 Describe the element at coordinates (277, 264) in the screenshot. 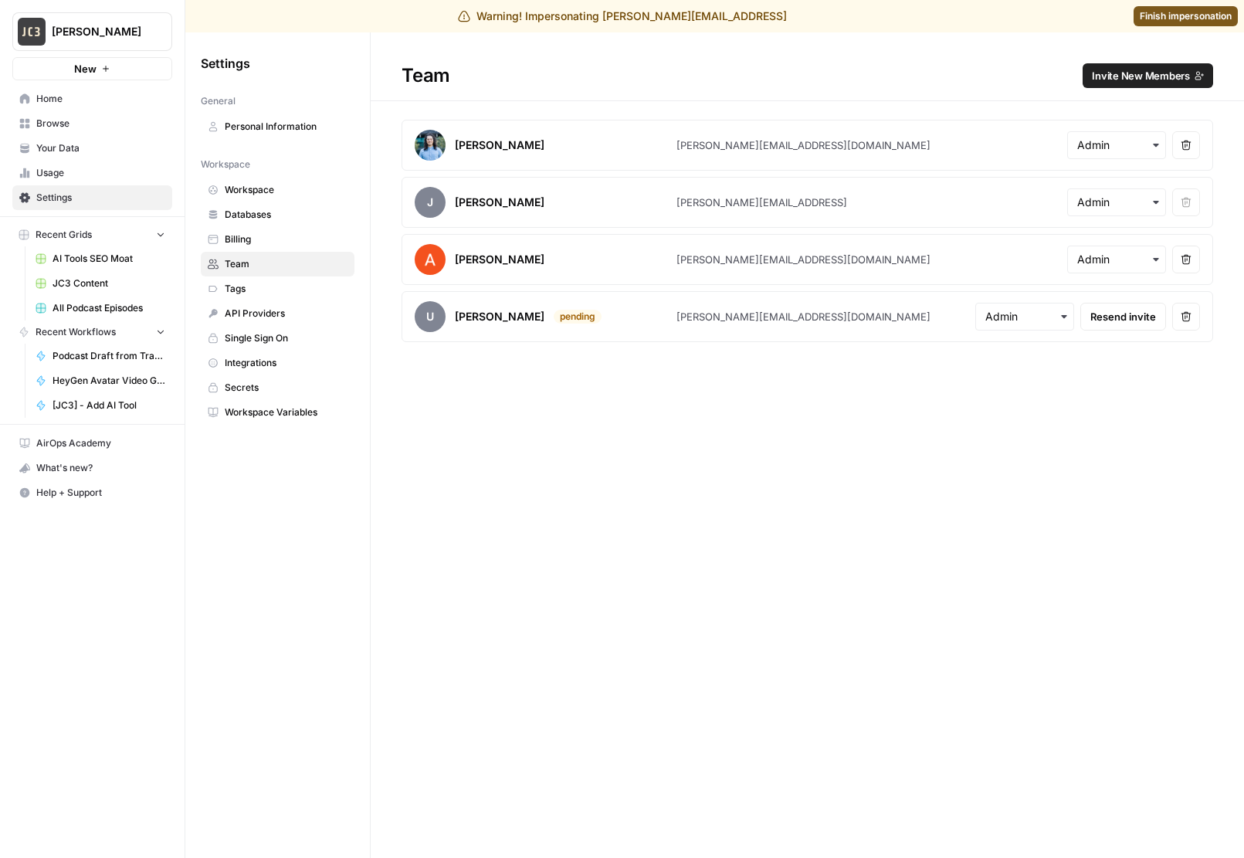

I see `a: Team` at that location.